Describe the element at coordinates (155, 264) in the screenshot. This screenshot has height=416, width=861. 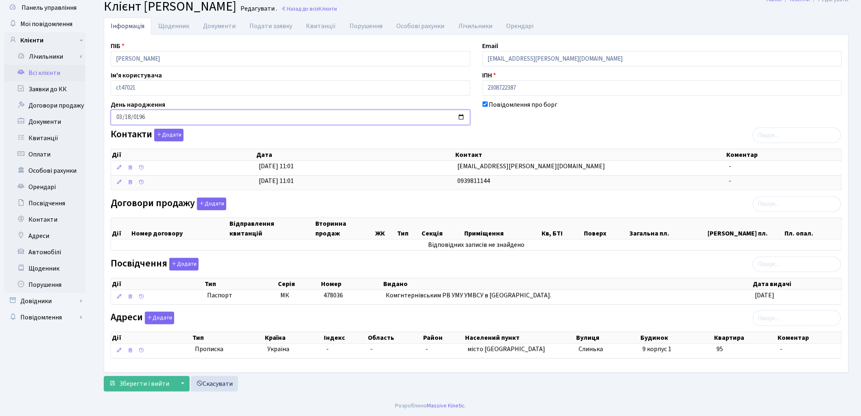
I see `label: Посвідчення` at that location.